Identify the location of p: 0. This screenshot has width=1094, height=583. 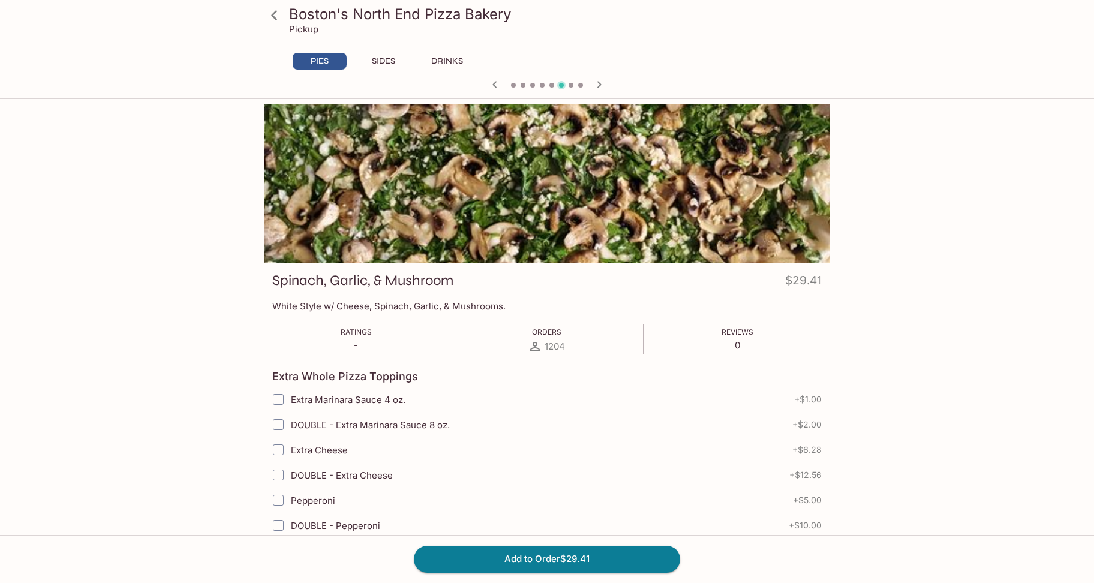
(737, 345).